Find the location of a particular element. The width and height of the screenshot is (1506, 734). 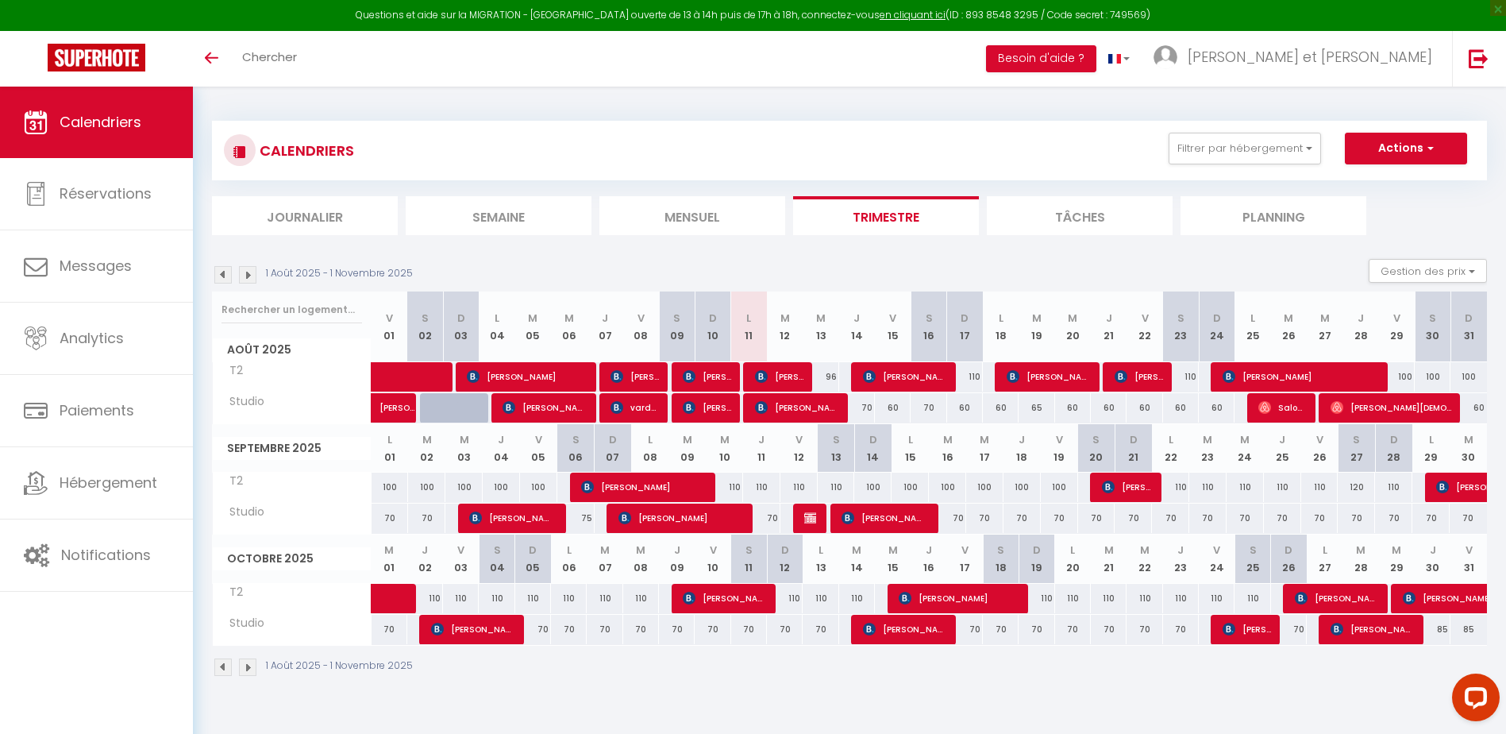

a: en cliquant ici is located at coordinates (912, 14).